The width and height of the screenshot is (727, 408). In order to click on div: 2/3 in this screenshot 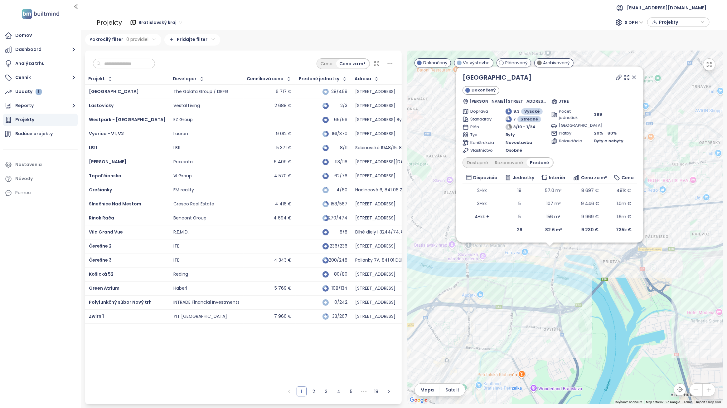, I will do `click(340, 105)`.